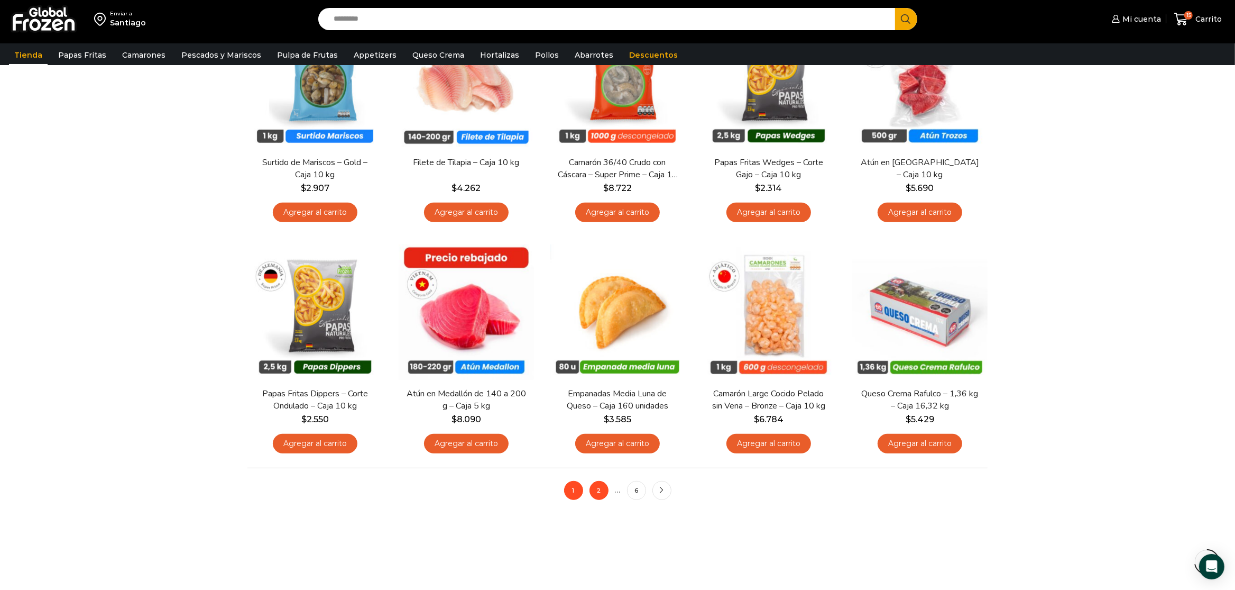 The image size is (1235, 590). What do you see at coordinates (769, 443) in the screenshot?
I see `a: Agregar al carrito: “Camarón Large Cocido Pelado sin Vena - Bronze - Caja 10 kg”` at bounding box center [769, 443].